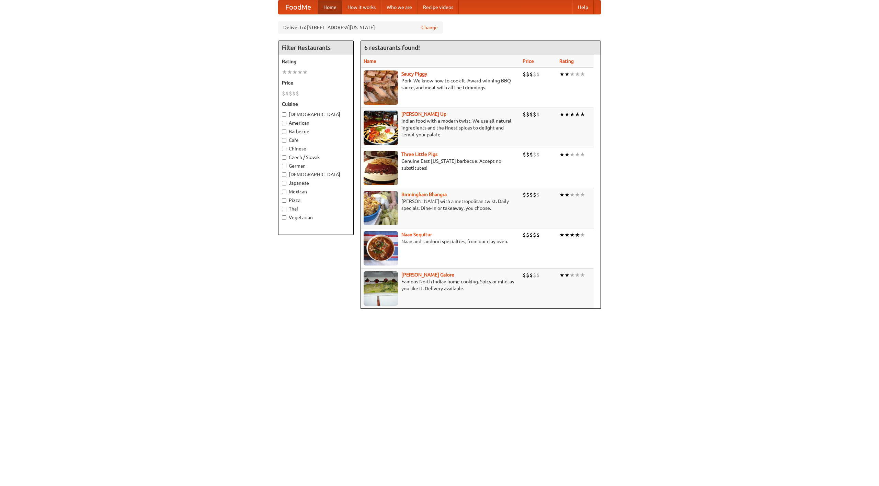 The width and height of the screenshot is (879, 486). Describe the element at coordinates (284, 149) in the screenshot. I see `input: Chinese` at that location.